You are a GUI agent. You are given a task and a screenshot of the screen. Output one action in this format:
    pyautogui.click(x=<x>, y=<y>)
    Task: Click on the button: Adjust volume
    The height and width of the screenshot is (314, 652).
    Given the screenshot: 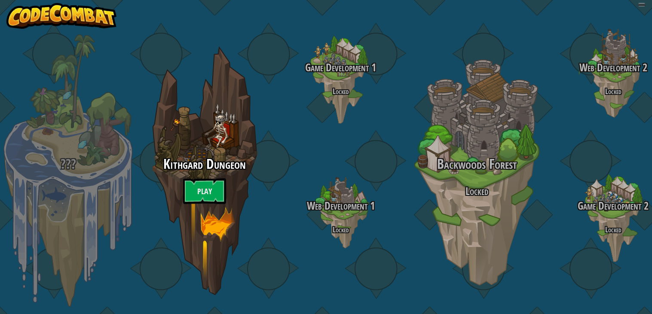 What is the action you would take?
    pyautogui.click(x=642, y=5)
    